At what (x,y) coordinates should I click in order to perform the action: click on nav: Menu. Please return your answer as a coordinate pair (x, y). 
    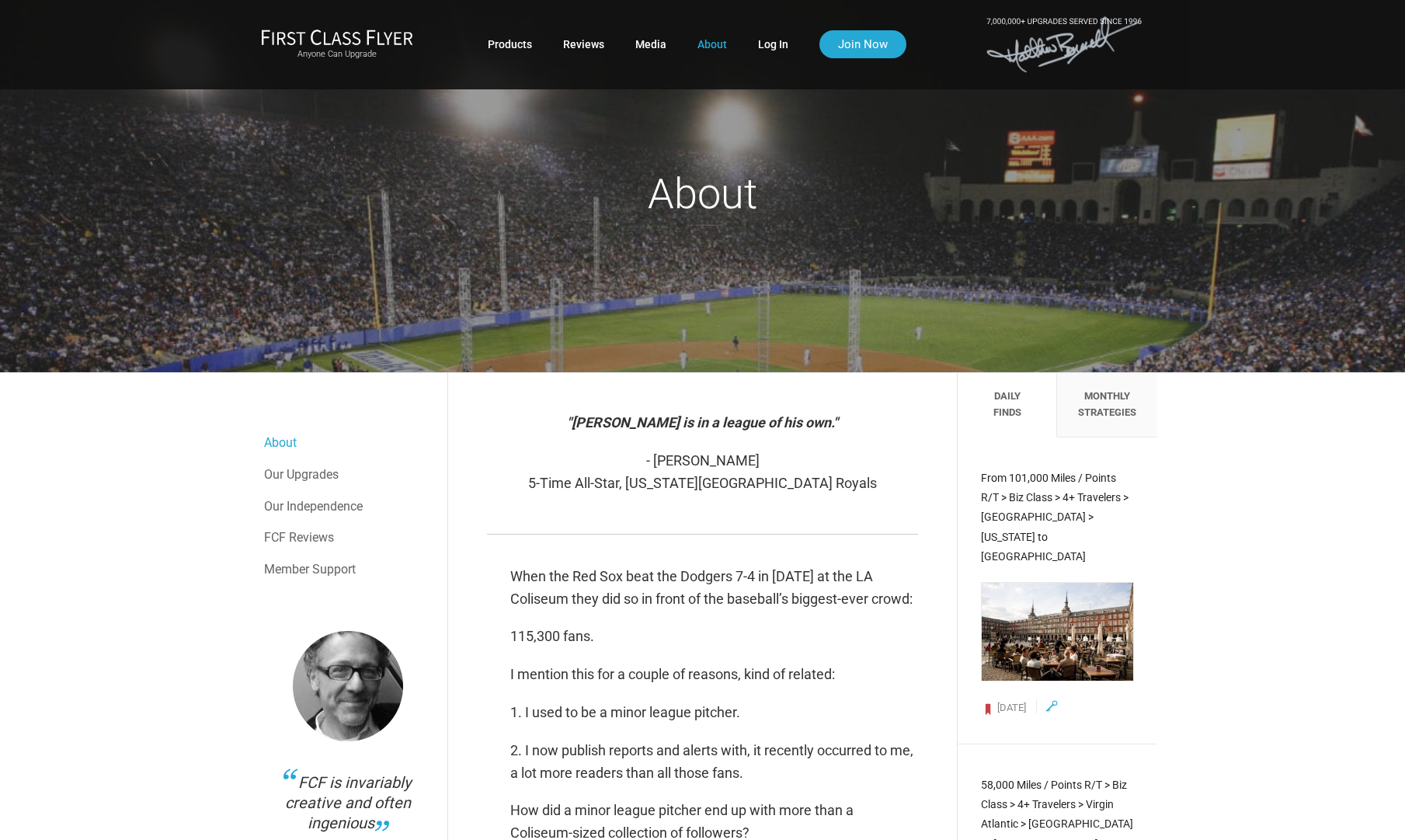
    Looking at the image, I should click on (348, 506).